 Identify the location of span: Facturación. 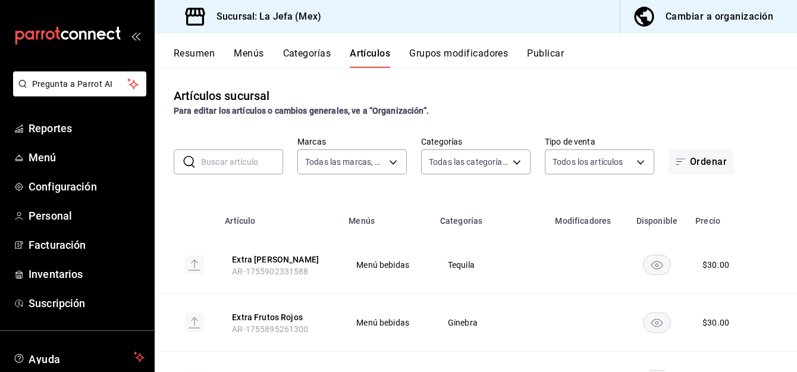
(86, 244).